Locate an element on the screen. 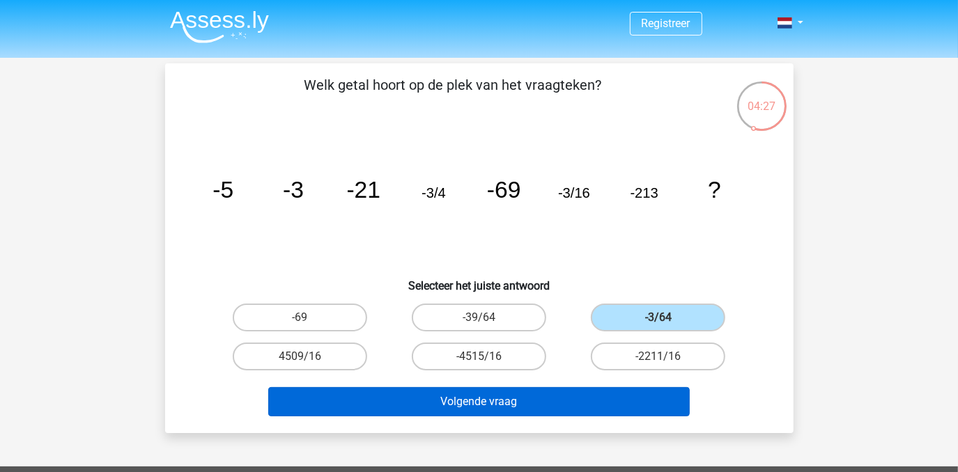 Image resolution: width=958 pixels, height=472 pixels. tspan: -3 is located at coordinates (293, 190).